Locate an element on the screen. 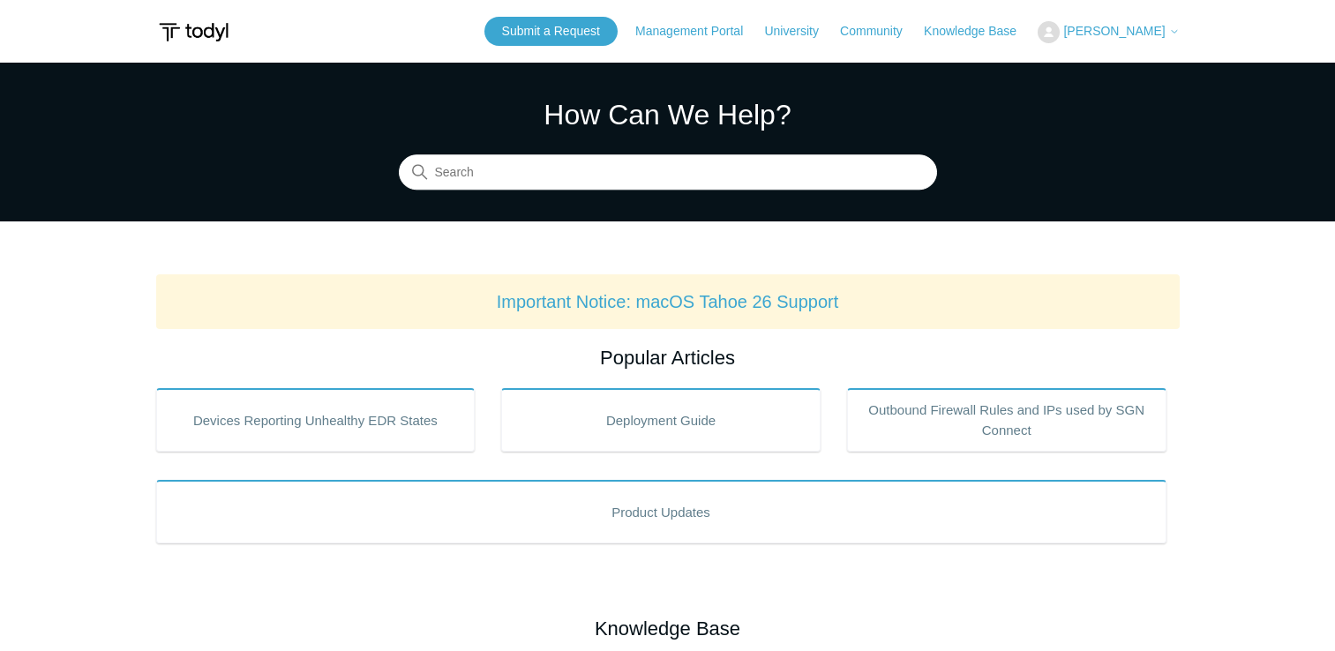  a: Important Notice: macOS Tahoe 26 Support is located at coordinates (668, 302).